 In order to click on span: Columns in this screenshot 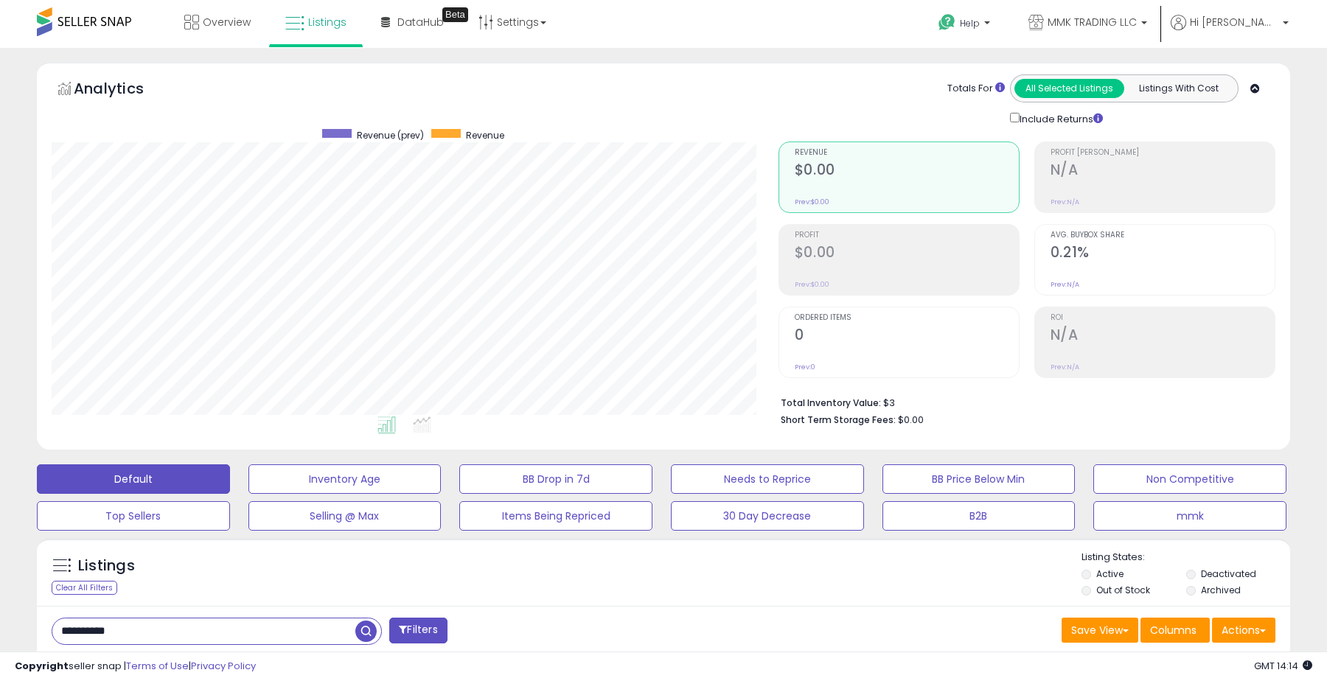, I will do `click(1173, 630)`.